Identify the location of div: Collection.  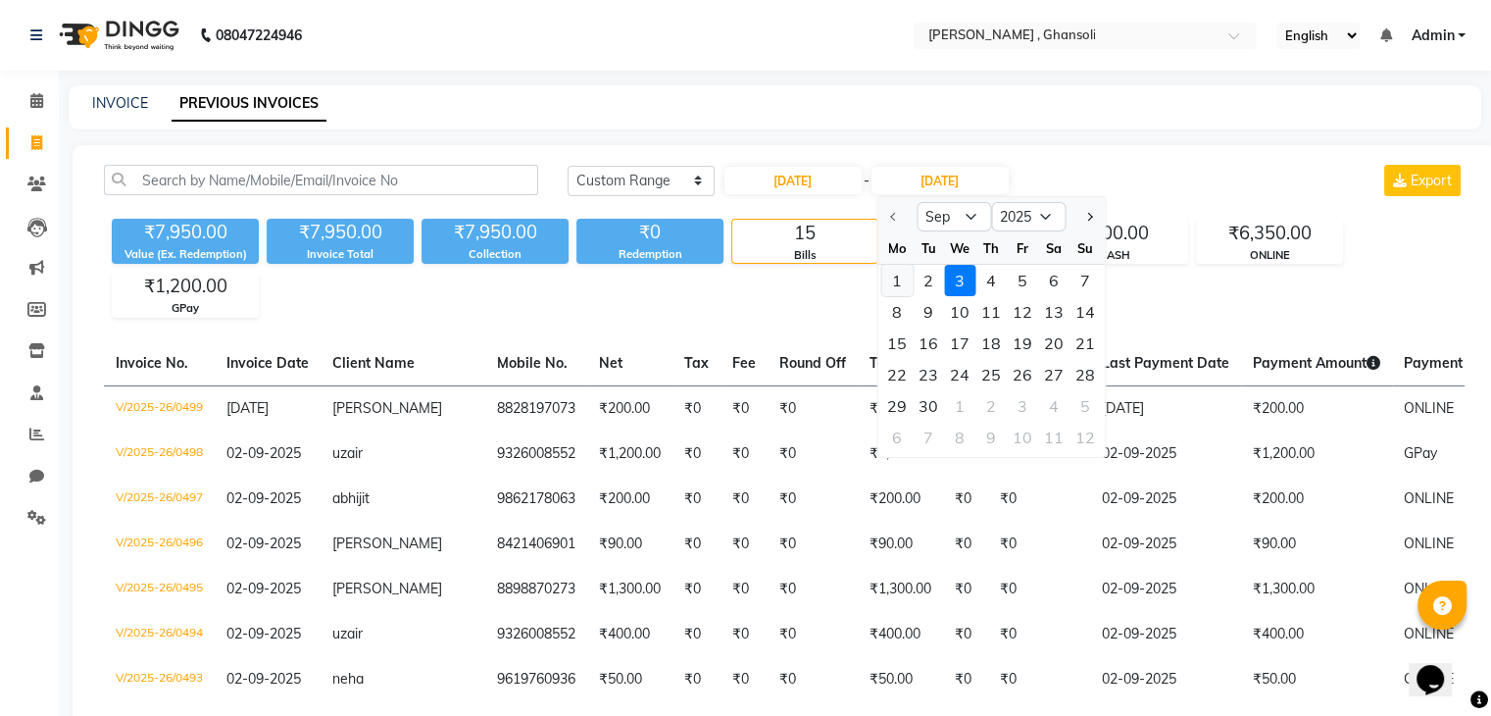
(495, 254).